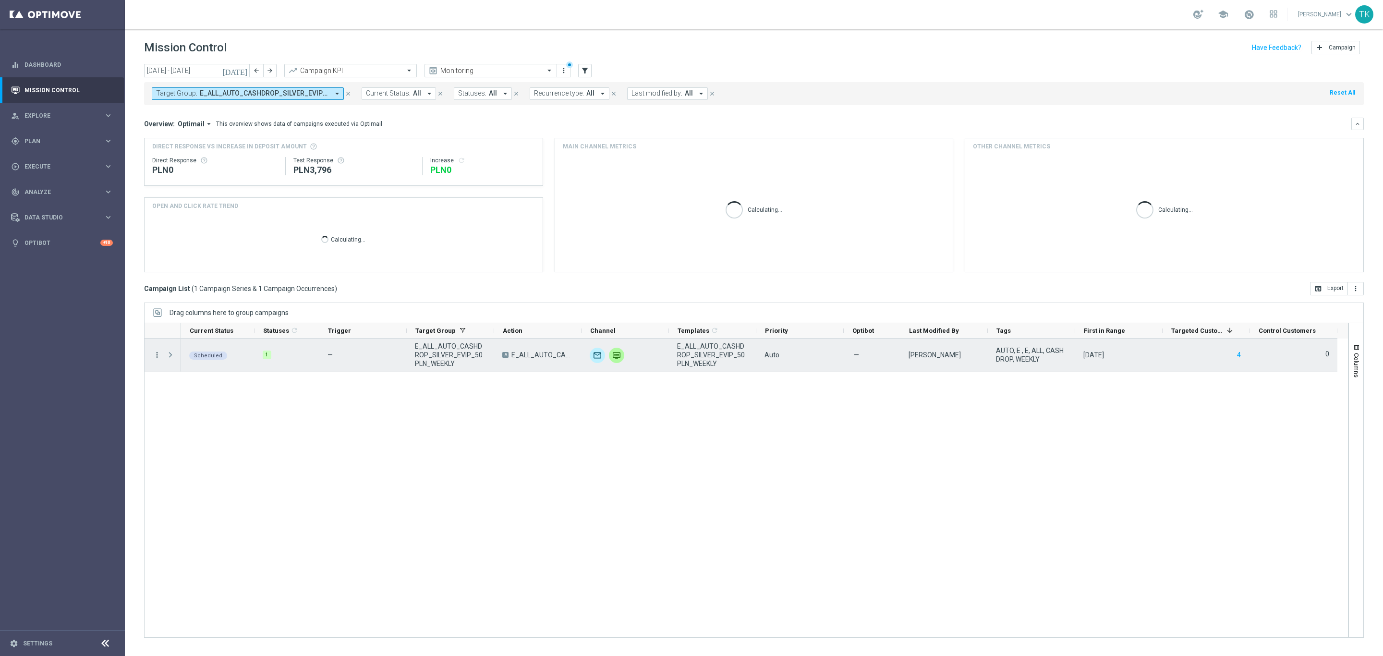 The height and width of the screenshot is (656, 1383). Describe the element at coordinates (267, 355) in the screenshot. I see `div: 1` at that location.